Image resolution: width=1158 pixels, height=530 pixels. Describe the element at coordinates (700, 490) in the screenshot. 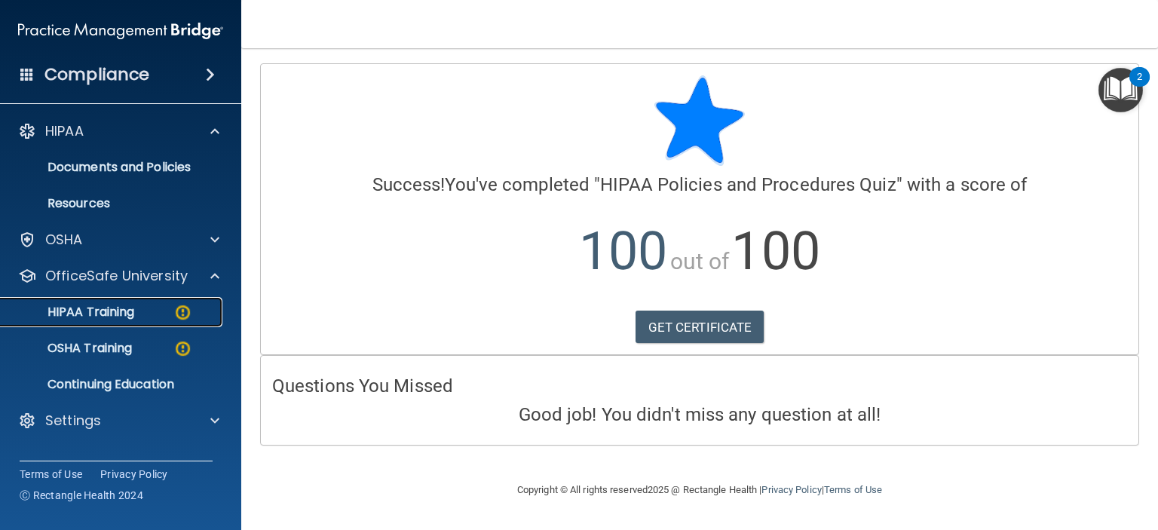

I see `div: Copyright © All rights reserved 2025 @ Rectangle Health | |` at that location.